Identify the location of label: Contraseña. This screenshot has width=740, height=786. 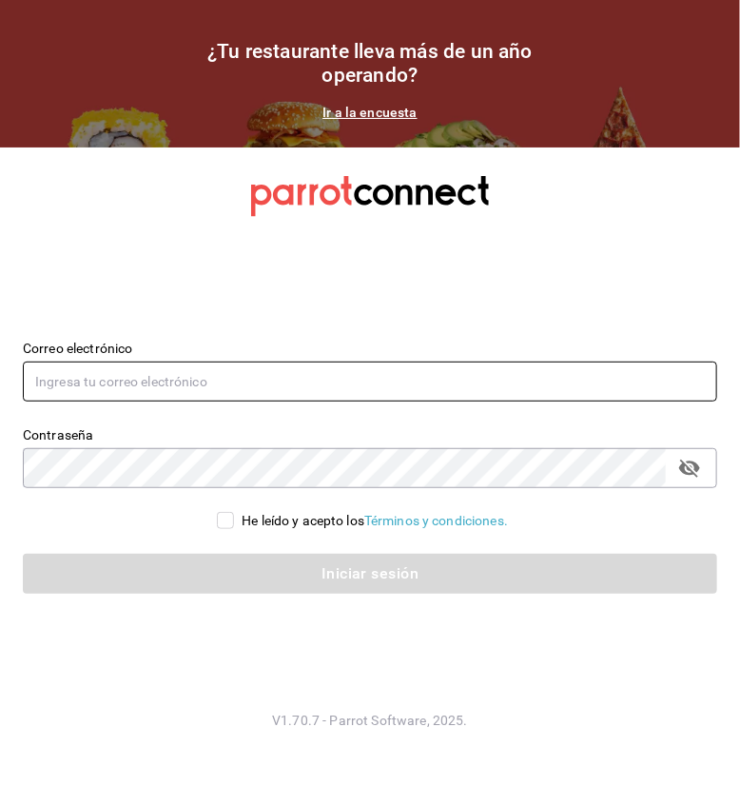
(370, 435).